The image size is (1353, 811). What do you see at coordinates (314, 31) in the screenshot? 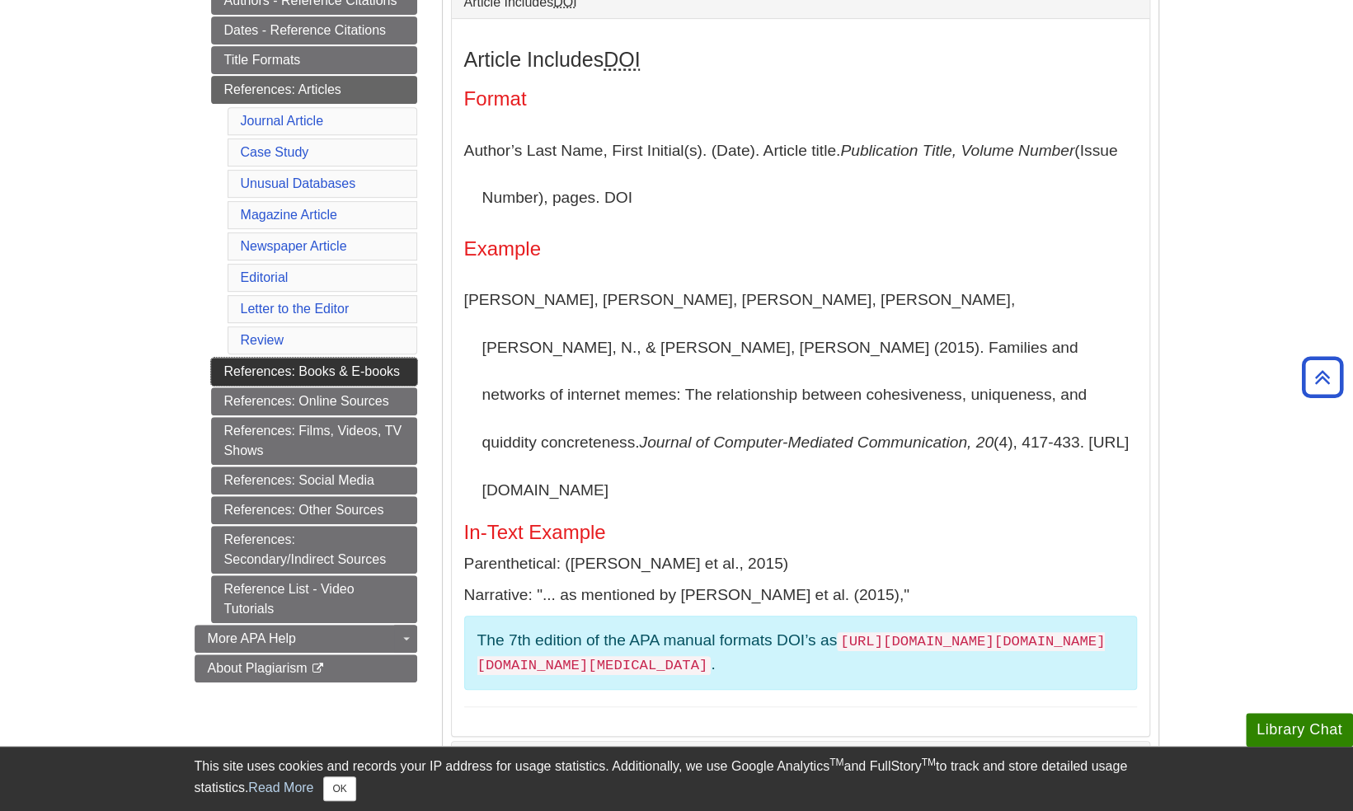
I see `a: Dates - Reference Citations` at bounding box center [314, 31].